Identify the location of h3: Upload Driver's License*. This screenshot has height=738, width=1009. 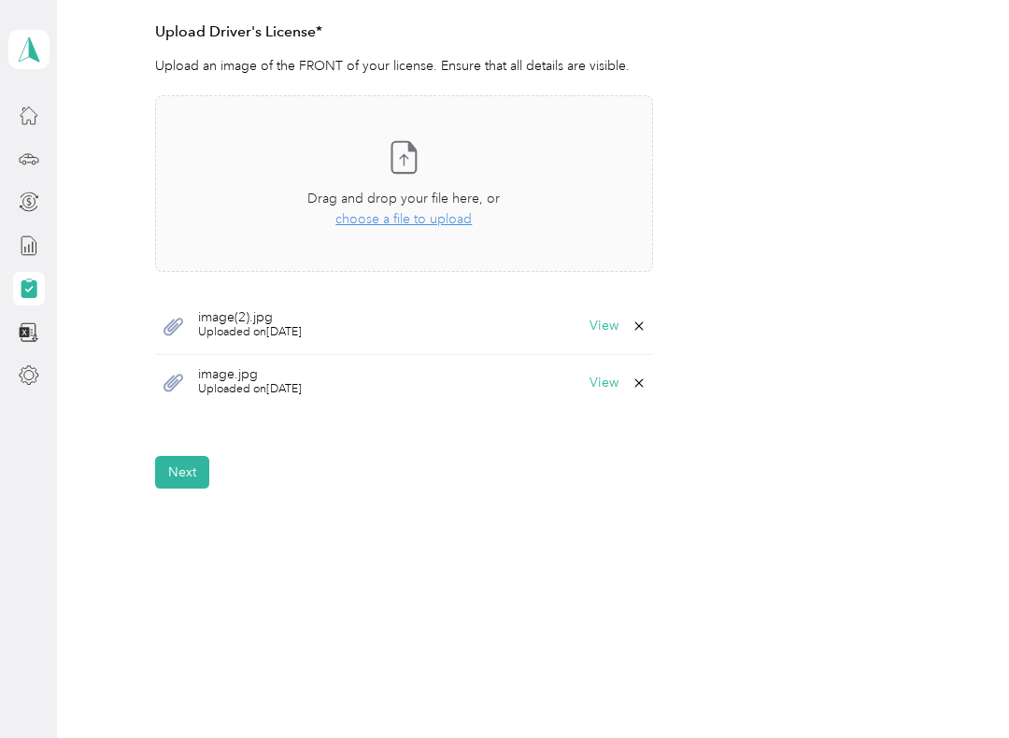
(403, 32).